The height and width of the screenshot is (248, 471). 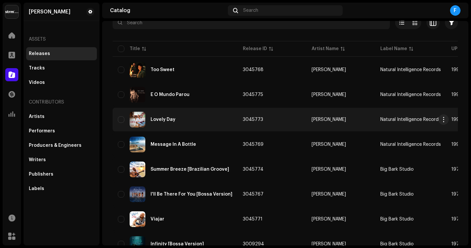 I want to click on div: I'll Be There For You [Bossa Version], so click(x=191, y=194).